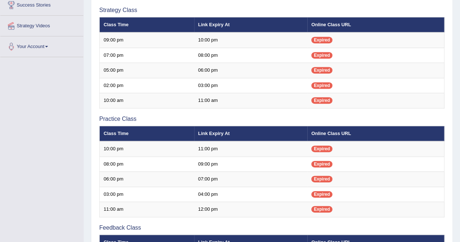 This screenshot has height=242, width=460. I want to click on td: 11:00 pm, so click(251, 149).